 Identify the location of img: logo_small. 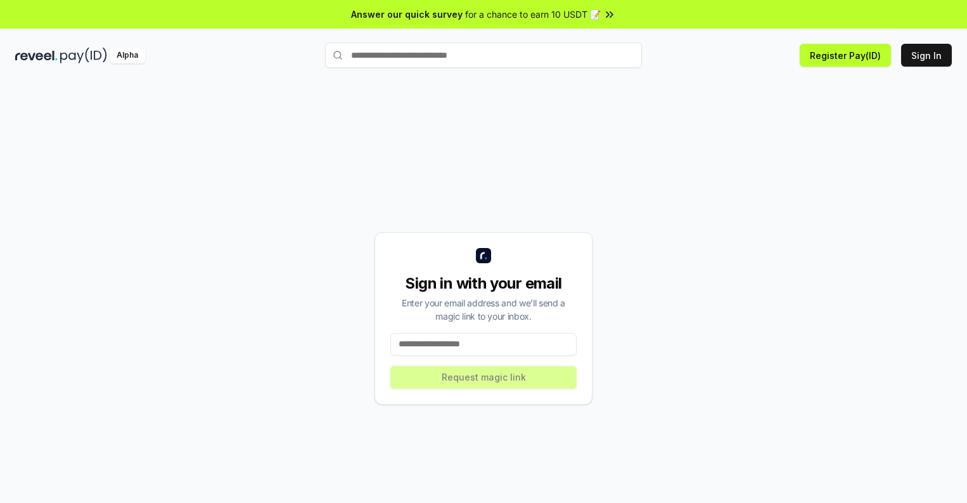
(484, 255).